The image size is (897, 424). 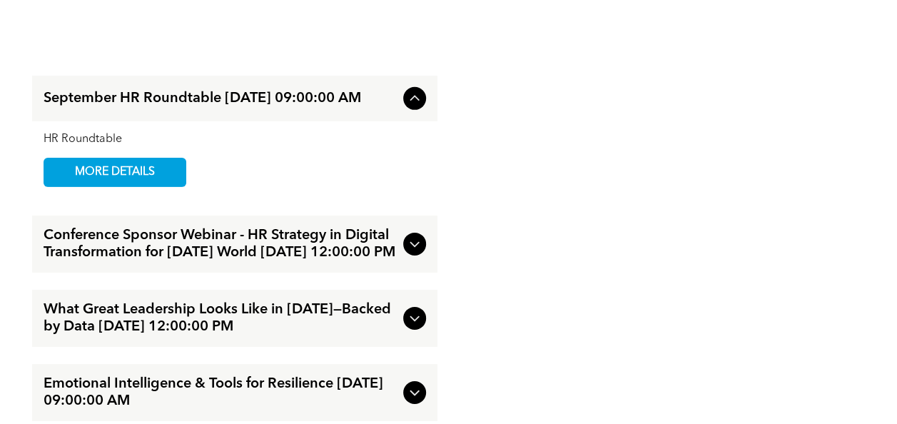 I want to click on a: MORE DETAILS, so click(x=115, y=172).